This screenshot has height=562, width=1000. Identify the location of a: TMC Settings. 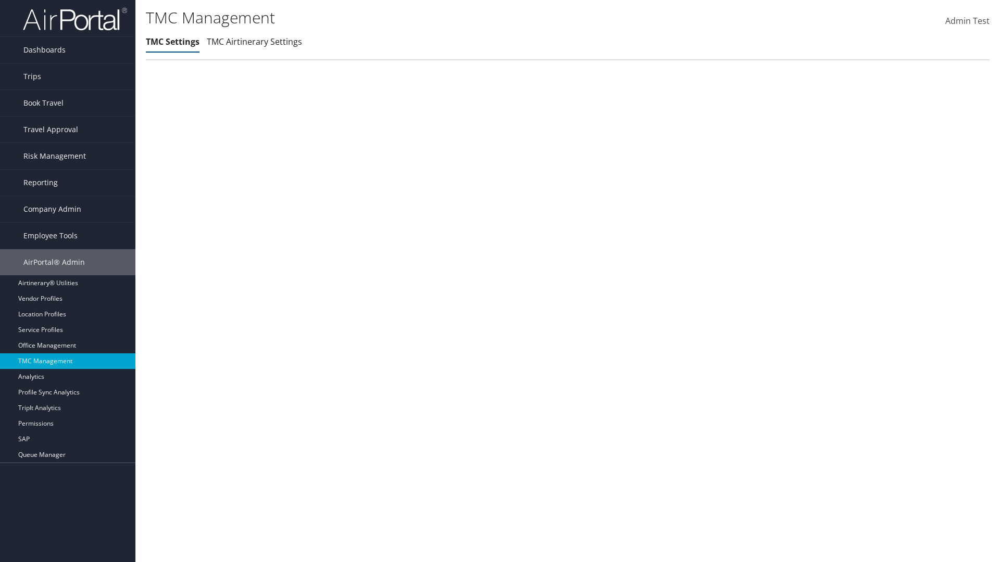
(172, 42).